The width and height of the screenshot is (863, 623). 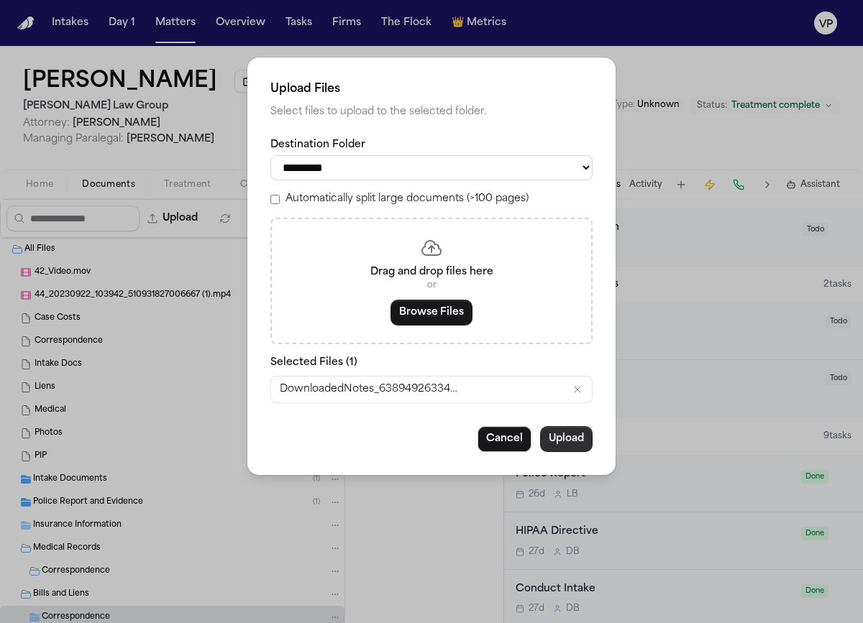 What do you see at coordinates (431, 273) in the screenshot?
I see `p: Drag and drop files here` at bounding box center [431, 273].